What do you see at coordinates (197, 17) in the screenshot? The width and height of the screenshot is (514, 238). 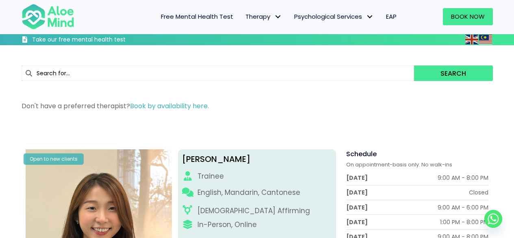 I see `a: Free Mental Health Test` at bounding box center [197, 17].